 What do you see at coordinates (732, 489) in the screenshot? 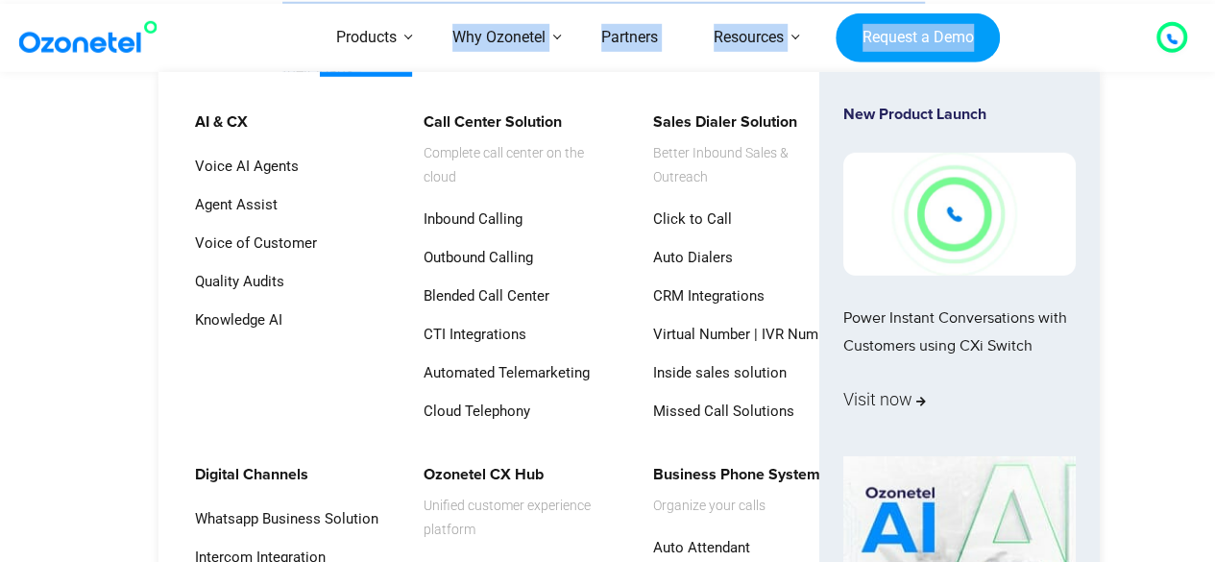
I see `a: Business Phone SystemOrganize your calls` at bounding box center [732, 489].